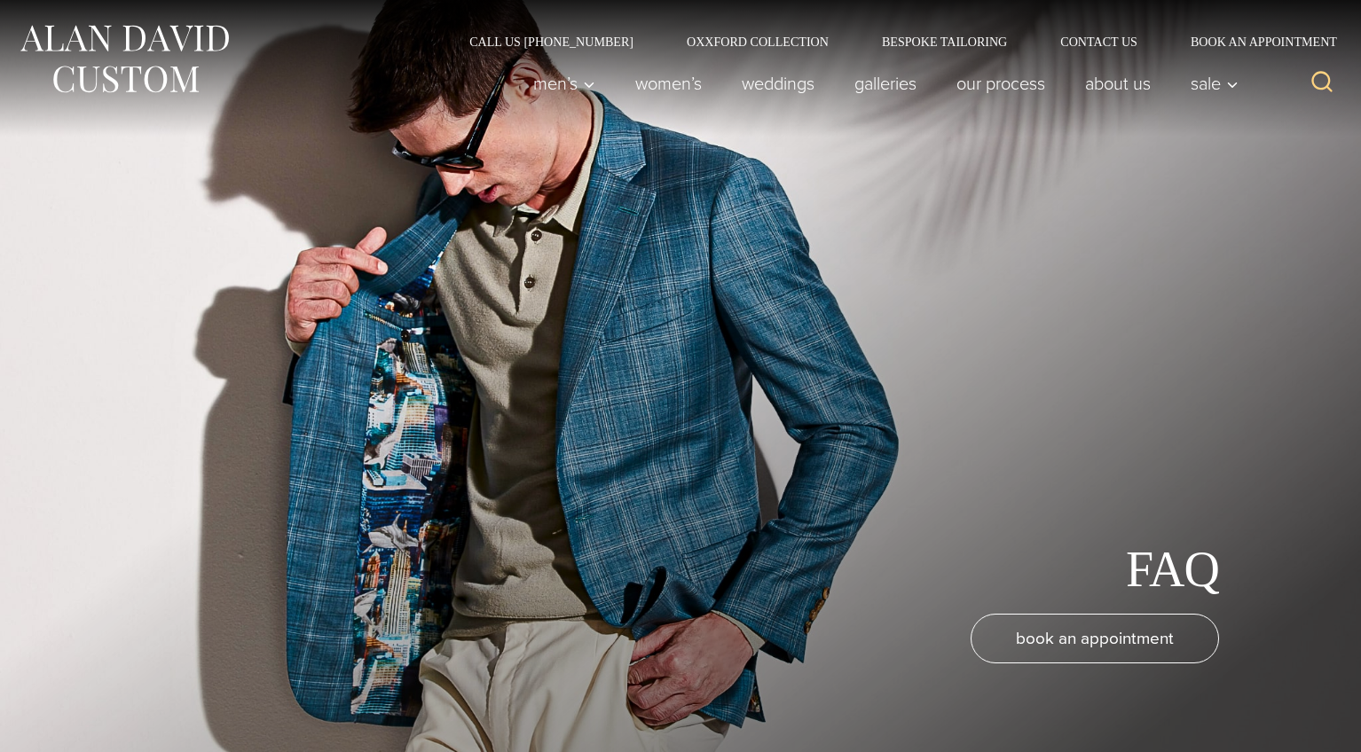 The height and width of the screenshot is (752, 1361). Describe the element at coordinates (944, 42) in the screenshot. I see `a: Bespoke Tailoring` at that location.